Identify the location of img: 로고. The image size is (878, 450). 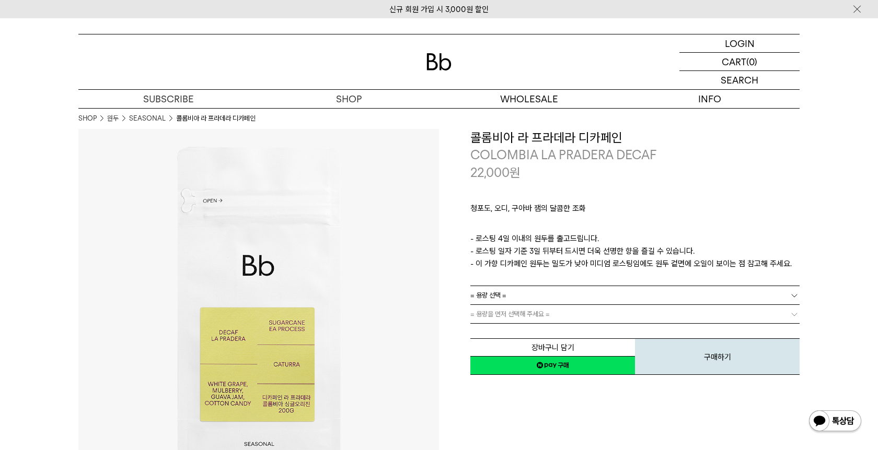
(439, 62).